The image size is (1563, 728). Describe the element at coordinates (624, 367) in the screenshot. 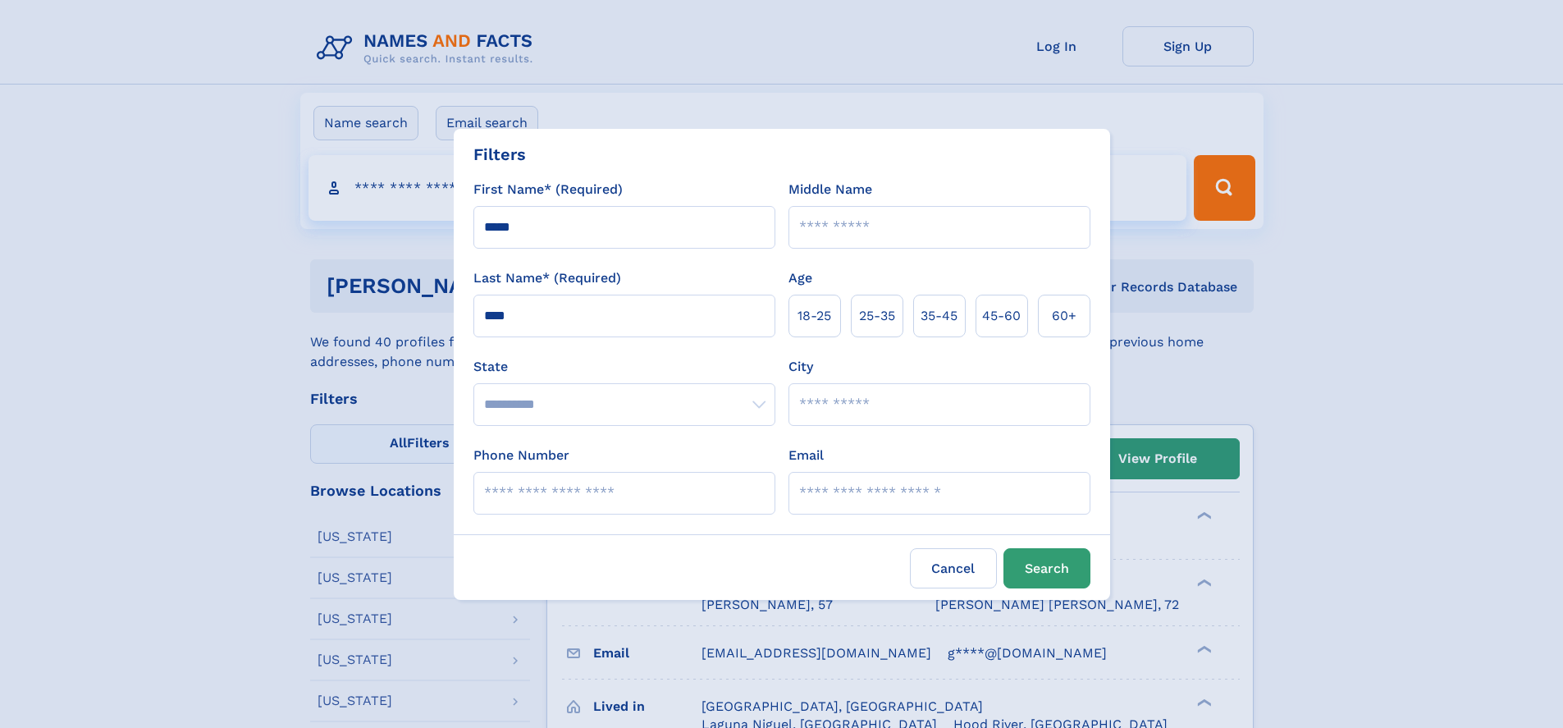

I see `label: State` at that location.